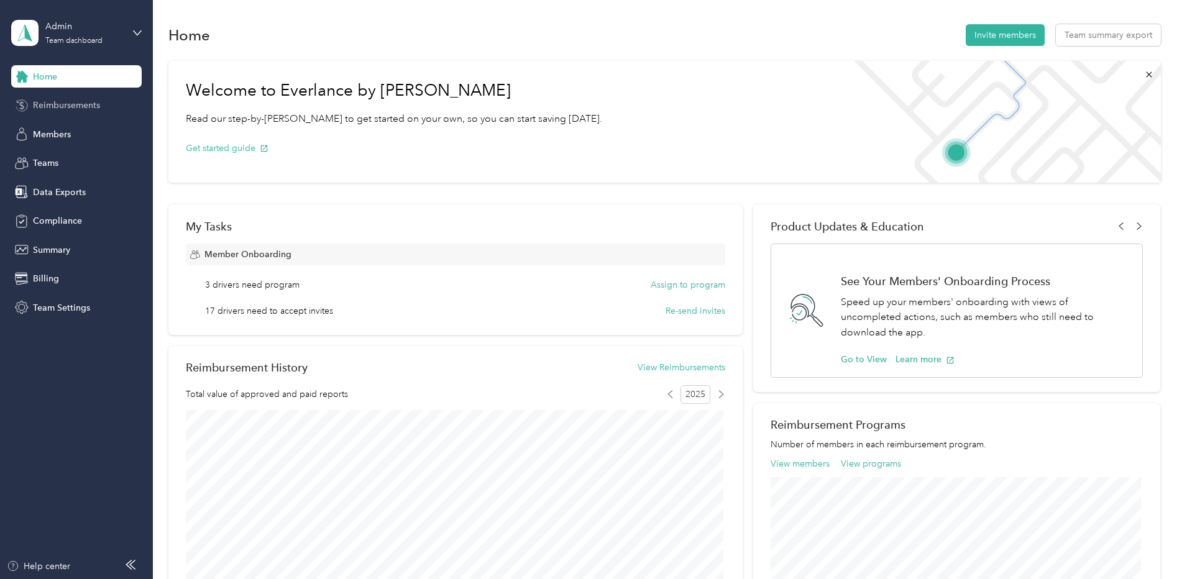  I want to click on h2: Reimbursement Programs, so click(957, 425).